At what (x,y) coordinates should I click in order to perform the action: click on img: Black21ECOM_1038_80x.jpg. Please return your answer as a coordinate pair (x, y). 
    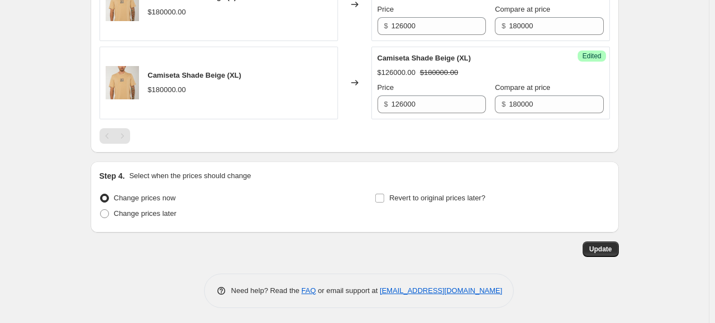
    Looking at the image, I should click on (122, 83).